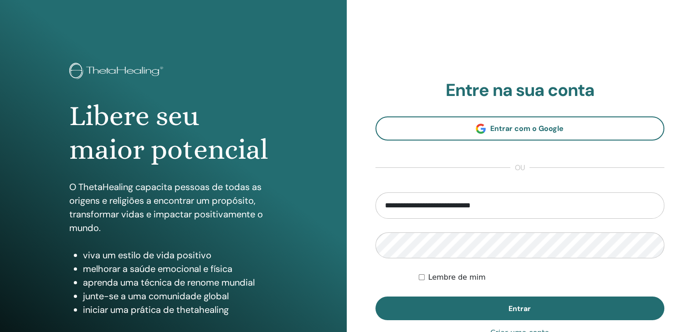  I want to click on font: iniciar uma prática de thetahealing, so click(156, 310).